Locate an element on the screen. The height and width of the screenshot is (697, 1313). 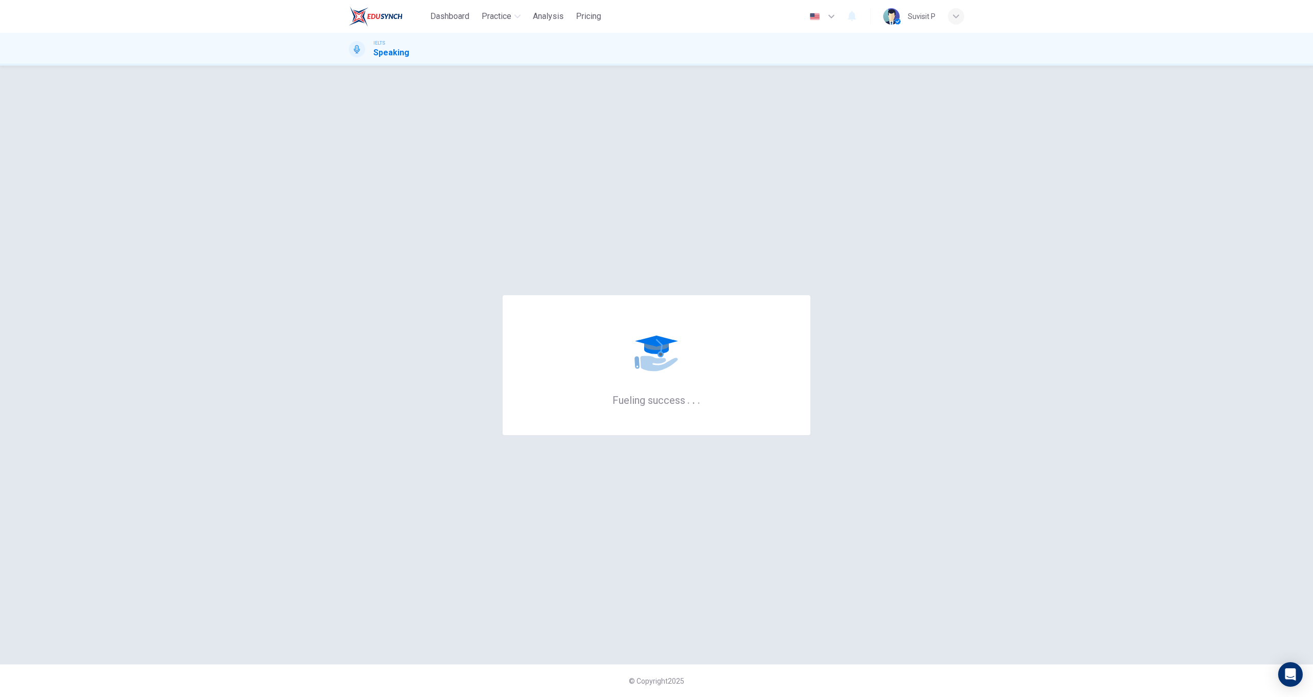
h6: Fueling success is located at coordinates (656, 400).